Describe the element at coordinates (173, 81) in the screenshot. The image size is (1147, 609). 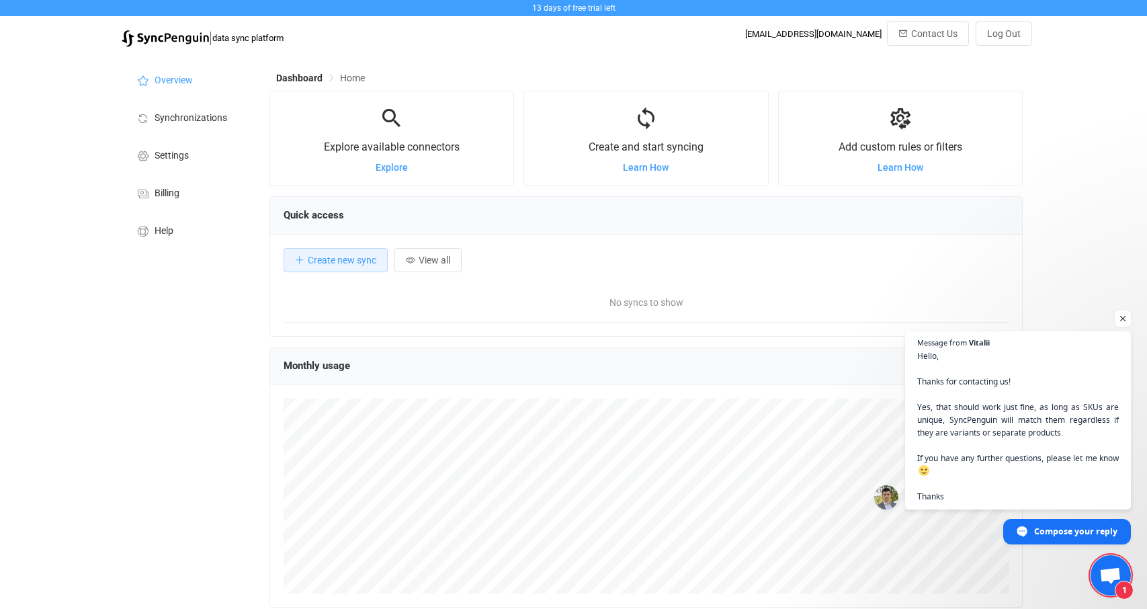
I see `span: Overview` at that location.